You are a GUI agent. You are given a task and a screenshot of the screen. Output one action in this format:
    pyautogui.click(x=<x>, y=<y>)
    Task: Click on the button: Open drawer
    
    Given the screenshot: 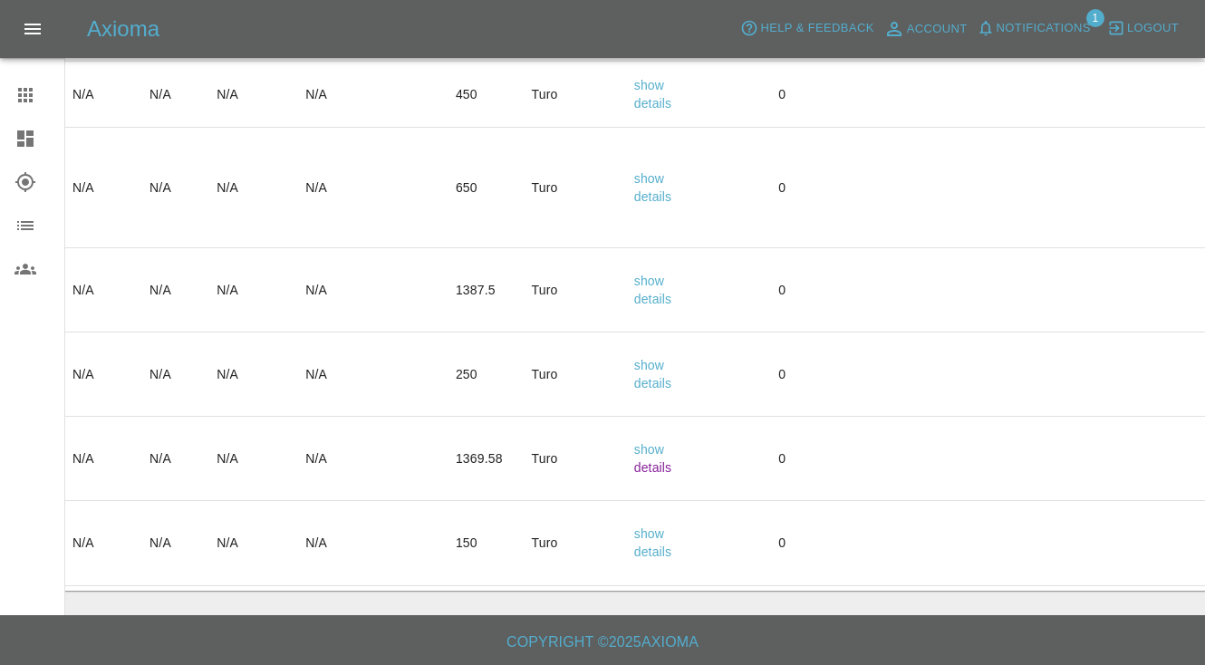 What is the action you would take?
    pyautogui.click(x=33, y=29)
    